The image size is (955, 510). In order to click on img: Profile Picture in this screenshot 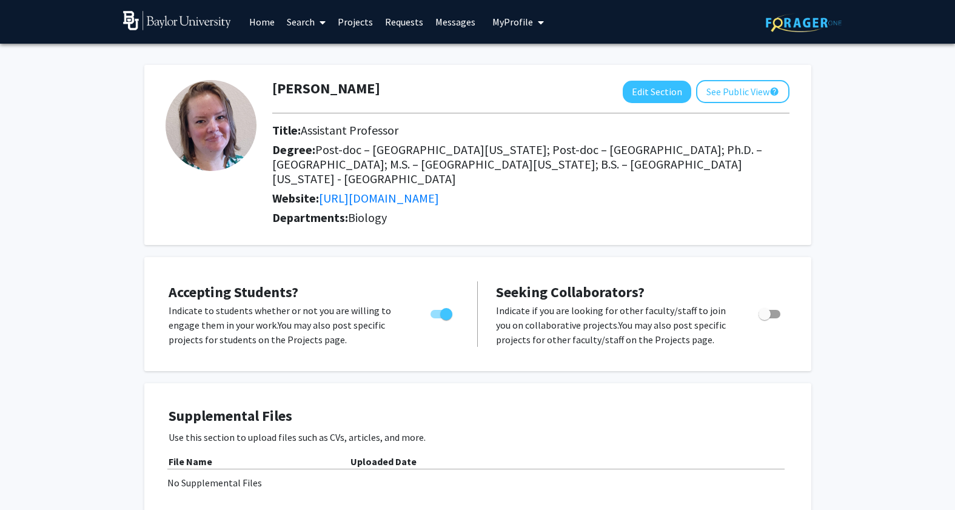, I will do `click(211, 125)`.